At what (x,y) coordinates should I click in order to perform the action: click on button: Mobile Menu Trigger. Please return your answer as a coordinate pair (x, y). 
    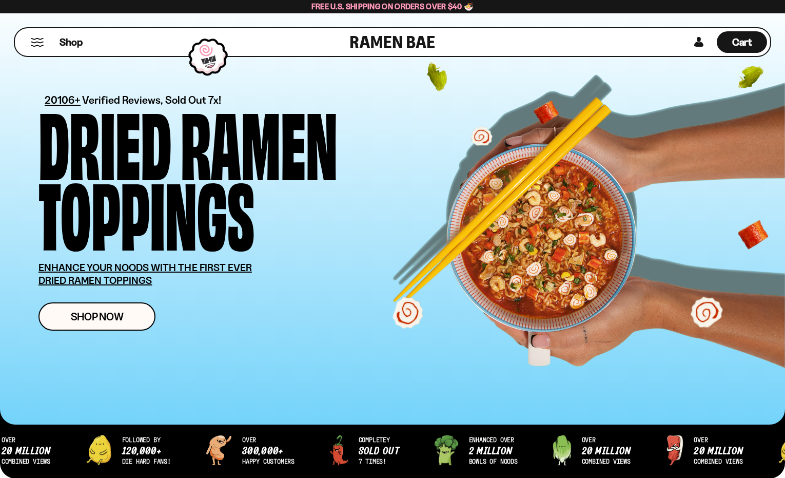
    Looking at the image, I should click on (37, 42).